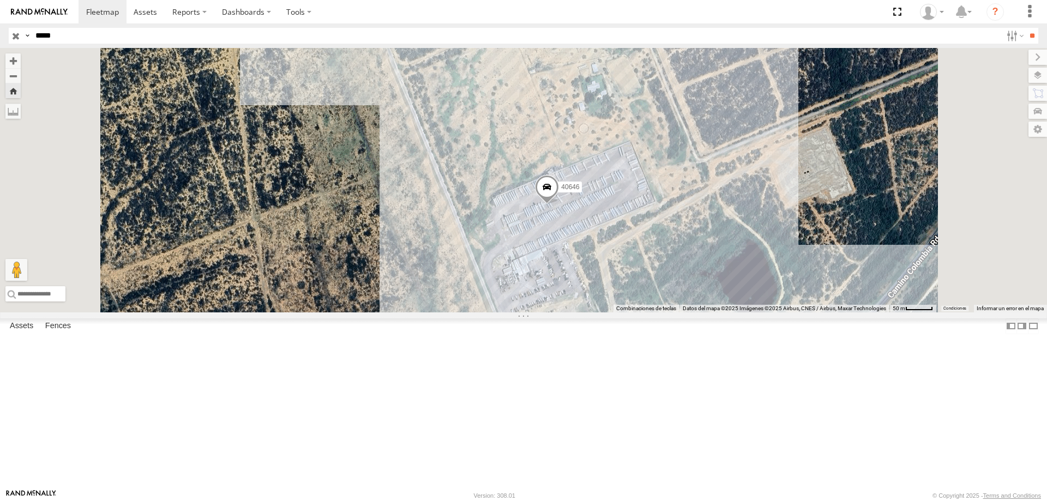 This screenshot has height=501, width=1047. What do you see at coordinates (912, 309) in the screenshot?
I see `button: Escala del mapa: 50 m por 47 píxeles` at bounding box center [912, 309].